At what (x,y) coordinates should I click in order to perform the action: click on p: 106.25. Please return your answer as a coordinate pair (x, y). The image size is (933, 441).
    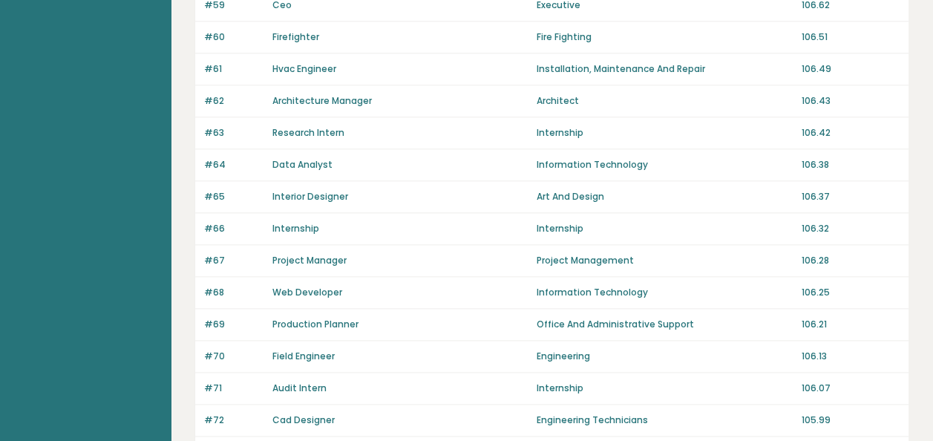
    Looking at the image, I should click on (851, 293).